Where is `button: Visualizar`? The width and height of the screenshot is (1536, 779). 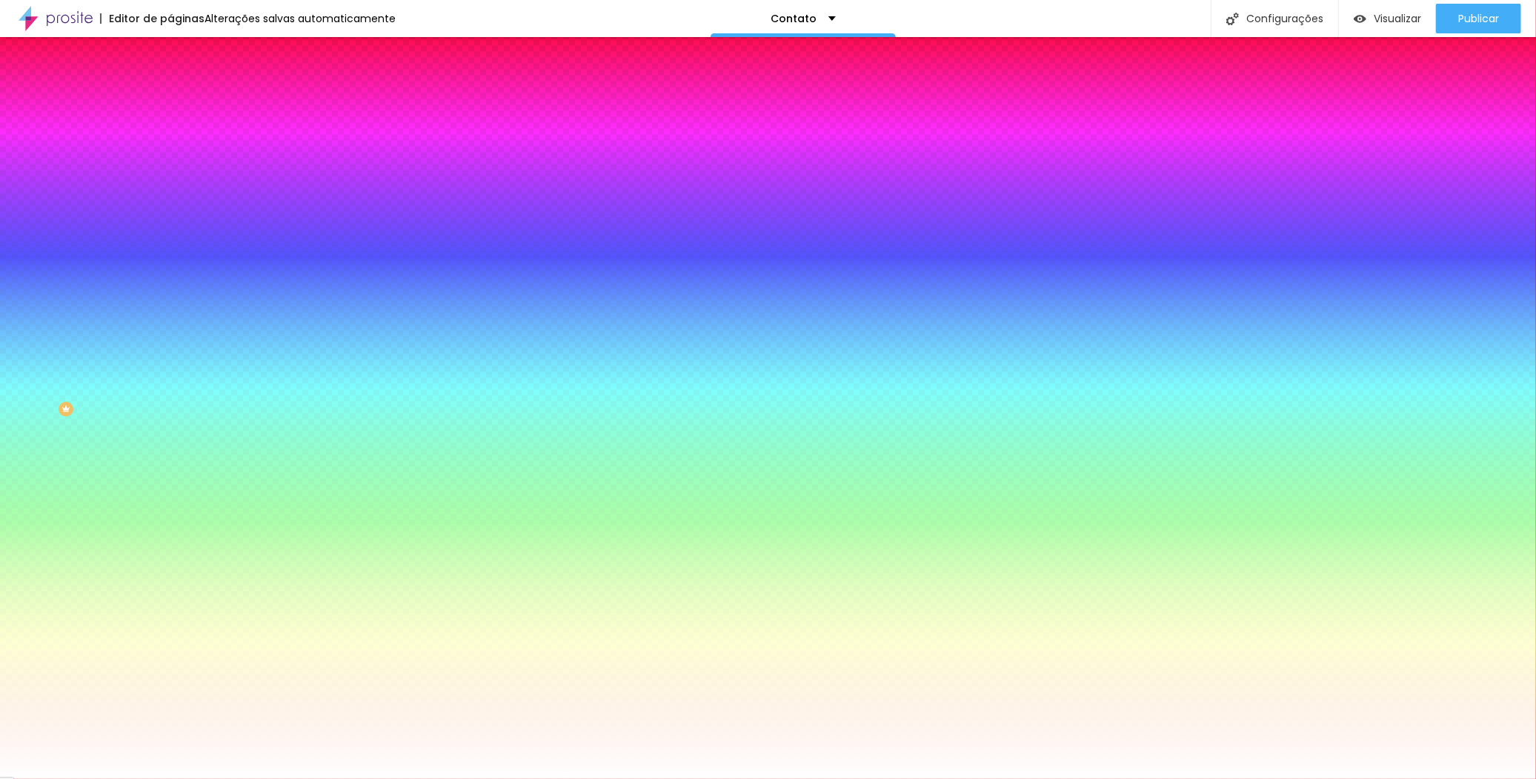 button: Visualizar is located at coordinates (1387, 19).